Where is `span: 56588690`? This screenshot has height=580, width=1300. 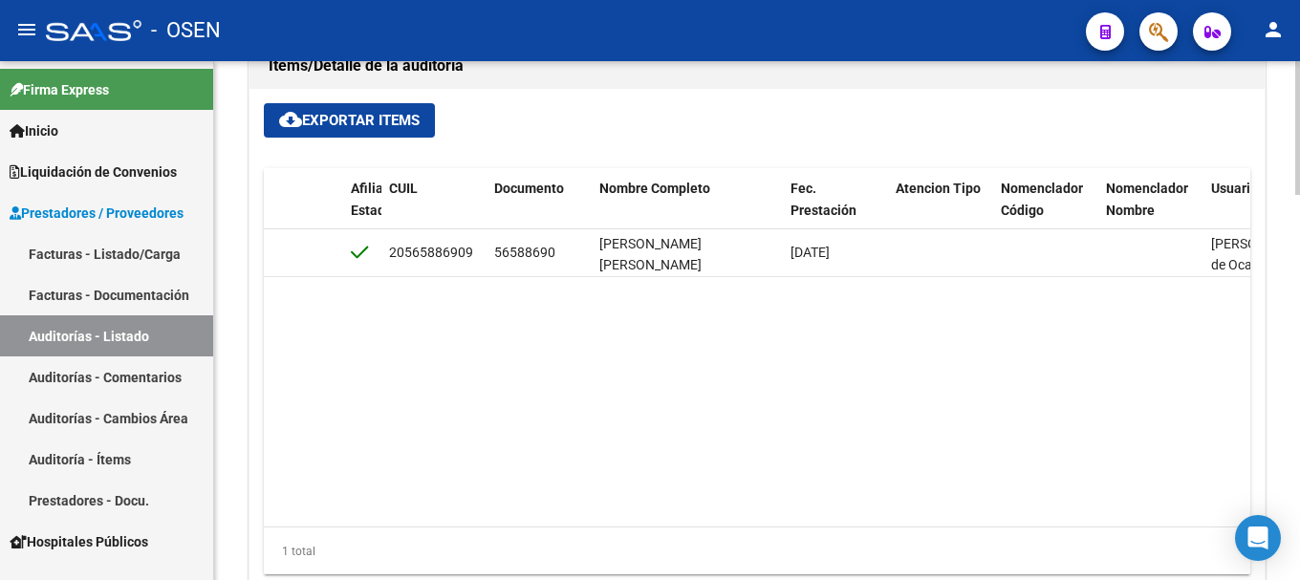
span: 56588690 is located at coordinates (525, 252).